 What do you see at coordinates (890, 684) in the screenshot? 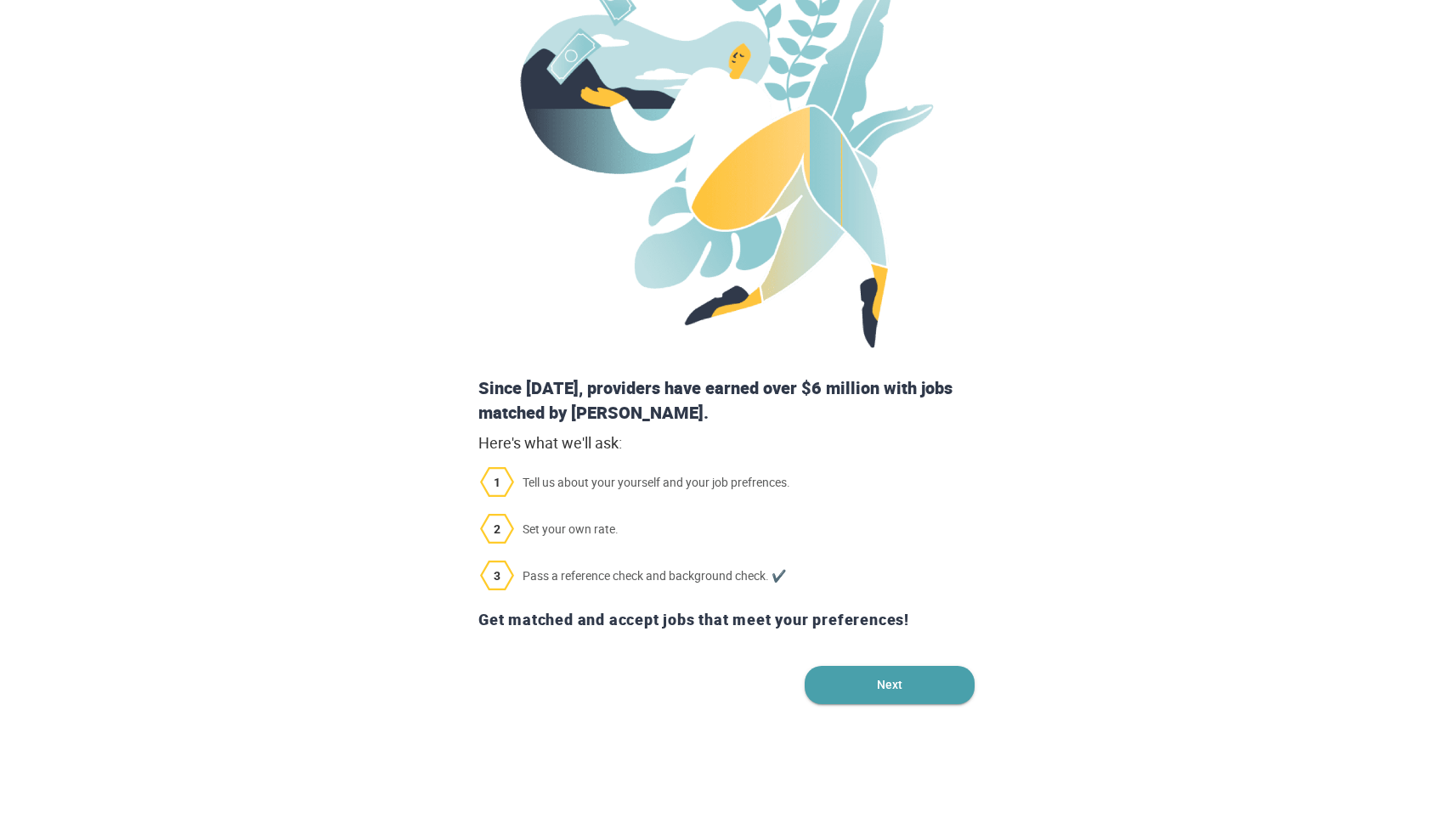
I see `span: Next` at bounding box center [890, 684].